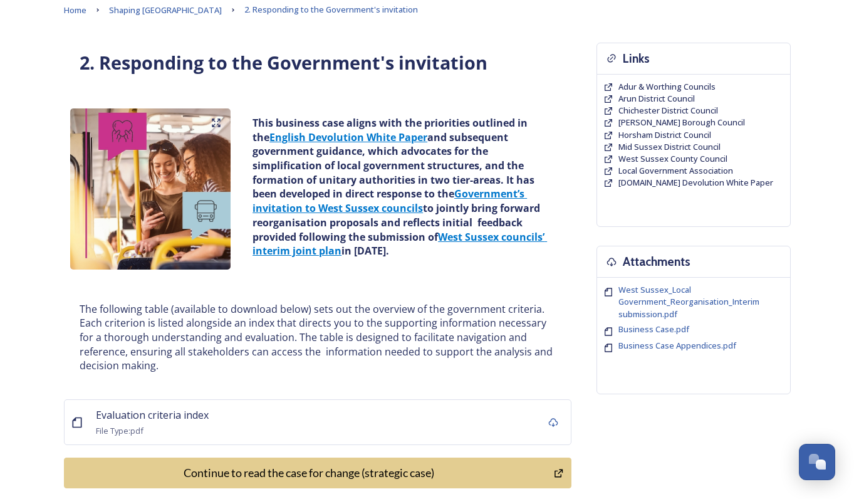  Describe the element at coordinates (391, 130) in the screenshot. I see `strong: This business case aligns with the priorities outlined in the` at that location.